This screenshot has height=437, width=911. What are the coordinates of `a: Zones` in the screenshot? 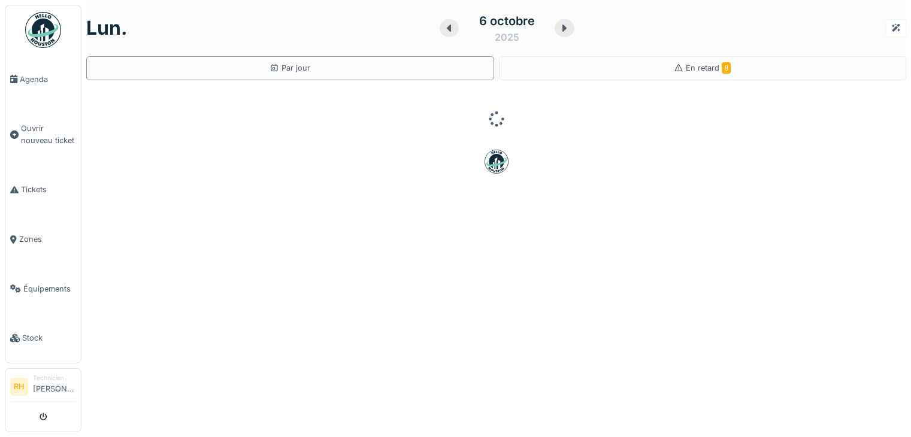 It's located at (43, 239).